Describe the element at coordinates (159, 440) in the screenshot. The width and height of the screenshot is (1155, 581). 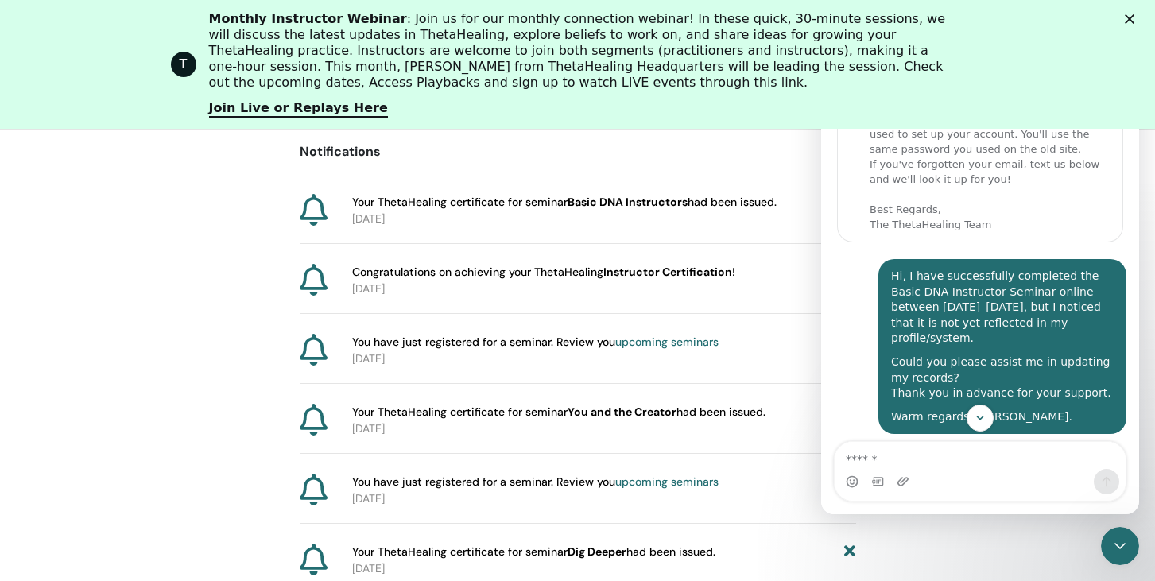
I see `textarea: Mesaj…` at that location.